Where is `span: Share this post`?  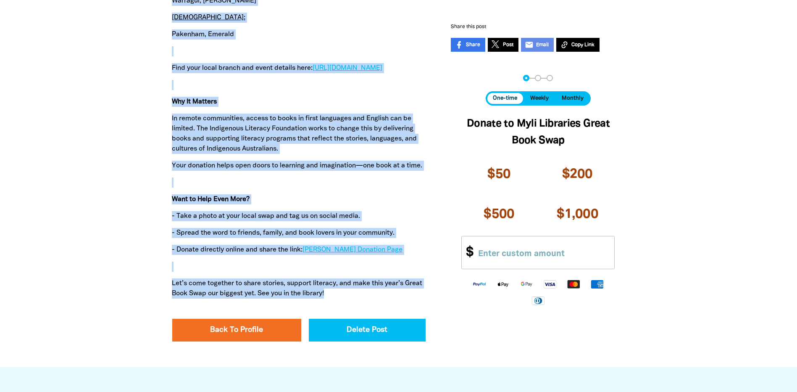 span: Share this post is located at coordinates (468, 26).